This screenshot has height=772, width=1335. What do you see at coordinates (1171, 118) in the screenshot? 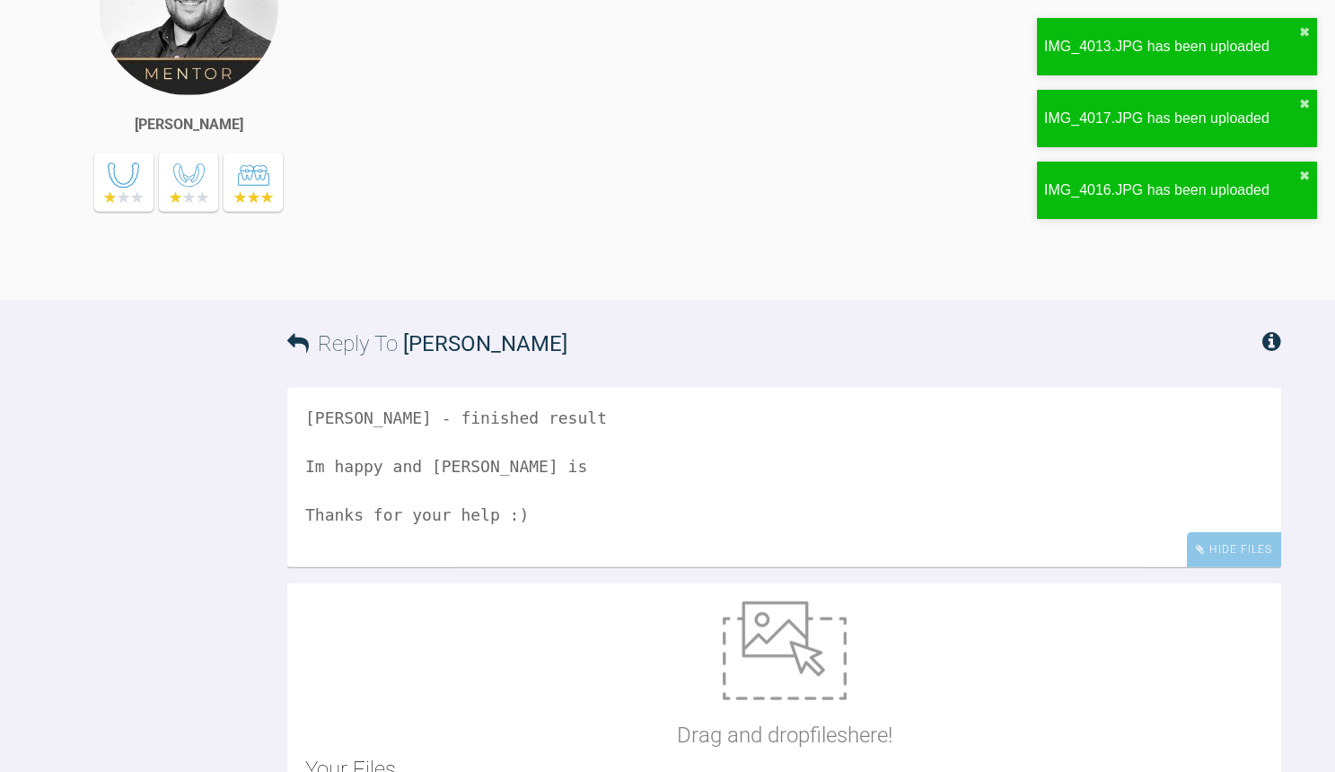
I see `div: IMG_4017.JPG has been uploaded` at bounding box center [1171, 118].